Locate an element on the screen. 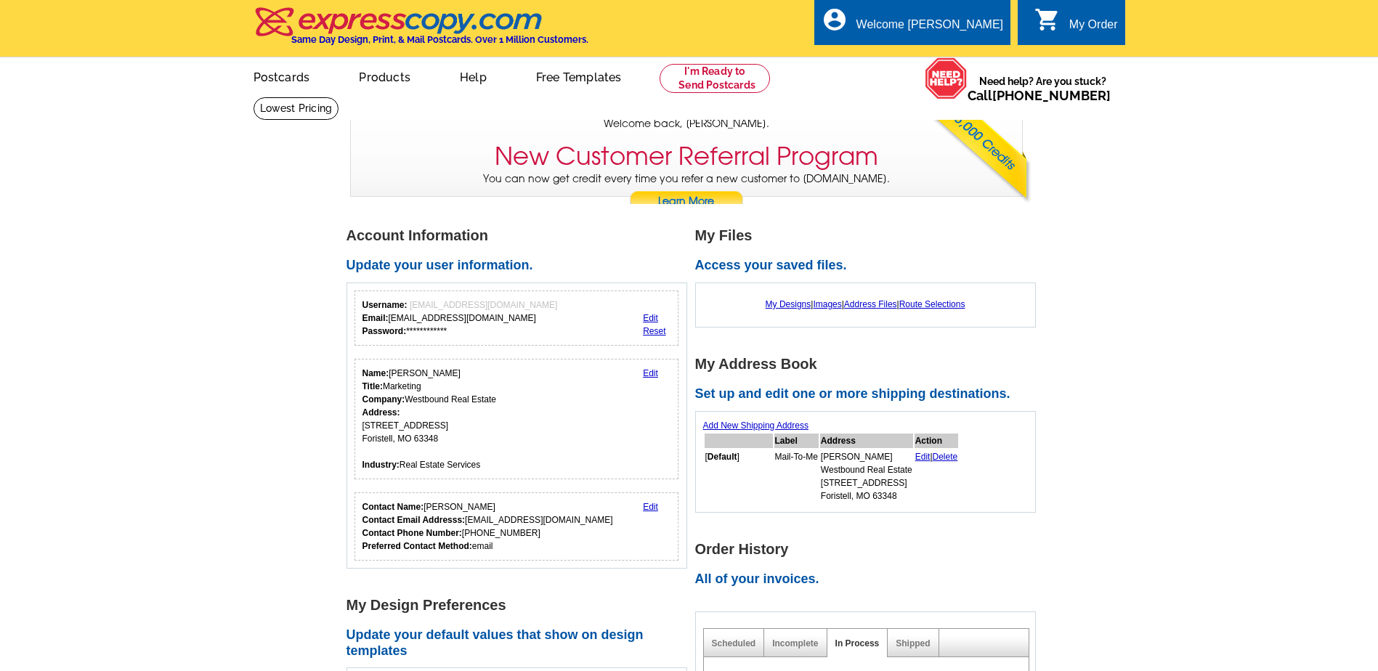  a: Incomplete is located at coordinates (795, 644).